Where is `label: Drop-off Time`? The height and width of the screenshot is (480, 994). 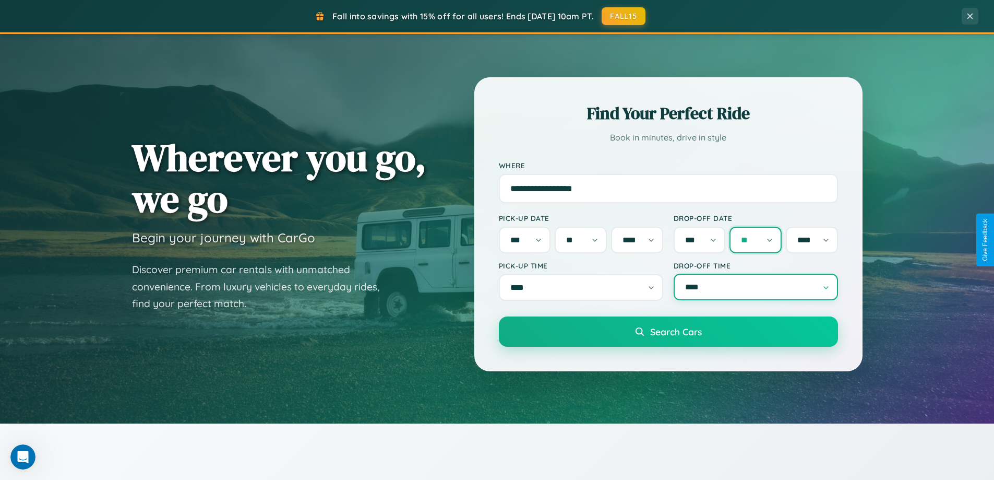 label: Drop-off Time is located at coordinates (756, 265).